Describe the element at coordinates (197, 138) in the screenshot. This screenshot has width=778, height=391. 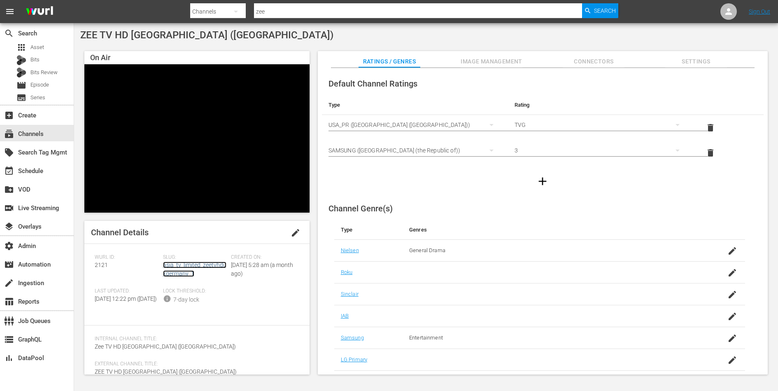
I see `div: Video Player` at that location.